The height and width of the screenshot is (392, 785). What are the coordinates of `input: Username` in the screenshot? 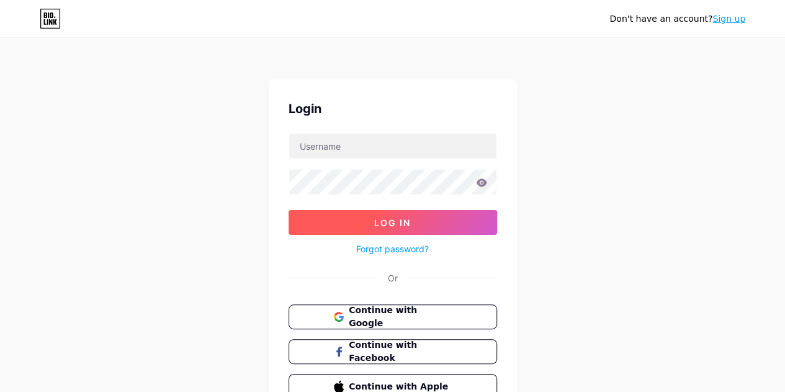 It's located at (393, 146).